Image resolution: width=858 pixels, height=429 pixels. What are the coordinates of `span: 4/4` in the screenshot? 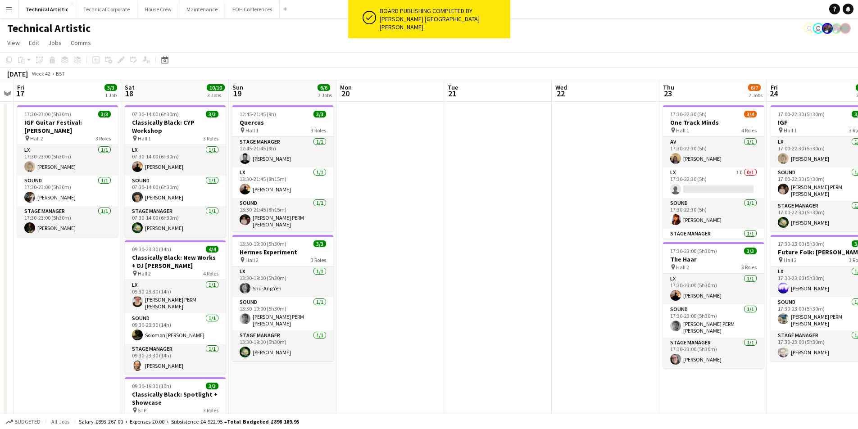 It's located at (212, 249).